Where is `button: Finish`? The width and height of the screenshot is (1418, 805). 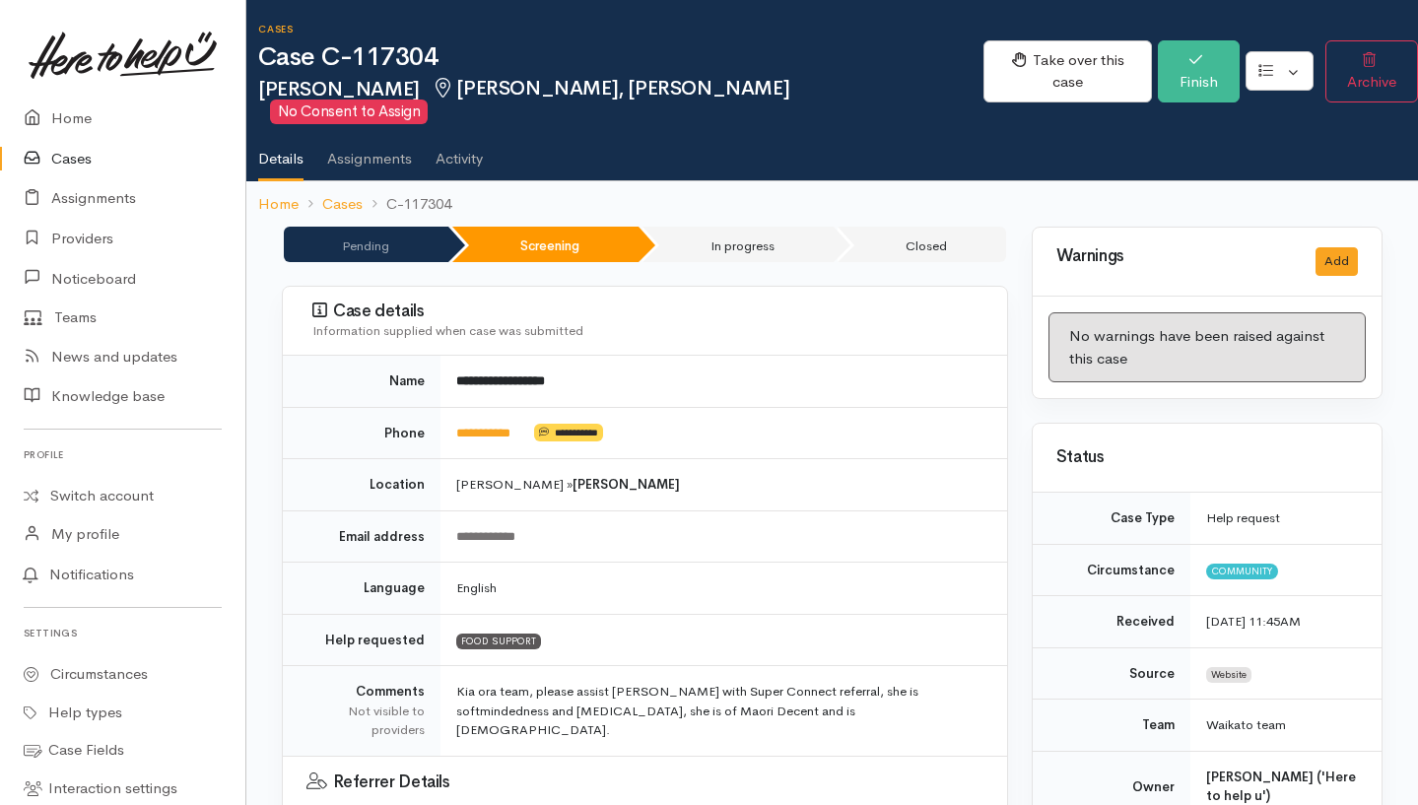
button: Finish is located at coordinates (1198, 71).